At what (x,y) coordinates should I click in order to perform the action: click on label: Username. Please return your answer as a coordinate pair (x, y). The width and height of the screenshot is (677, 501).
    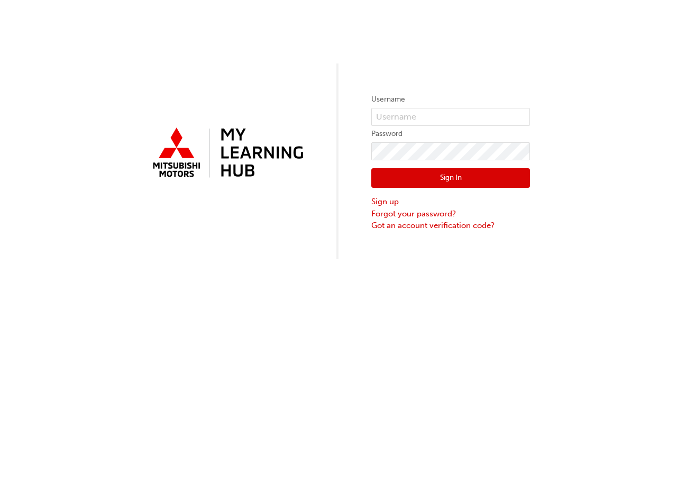
    Looking at the image, I should click on (450, 99).